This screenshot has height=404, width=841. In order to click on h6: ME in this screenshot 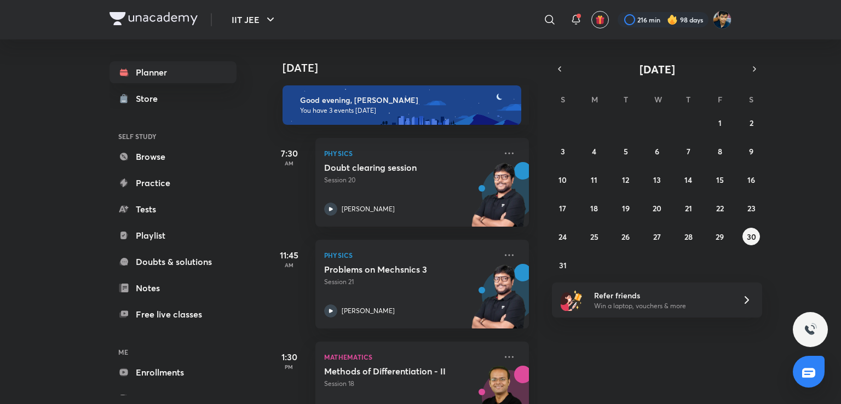, I will do `click(173, 352)`.